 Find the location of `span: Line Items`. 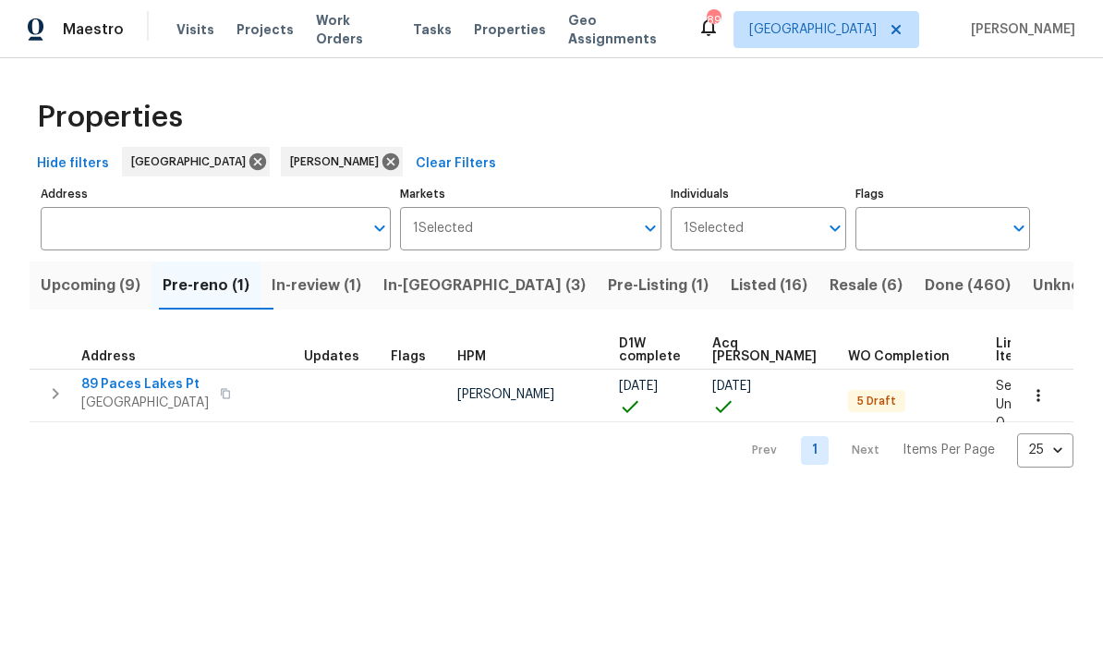

span: Line Items is located at coordinates (1013, 350).